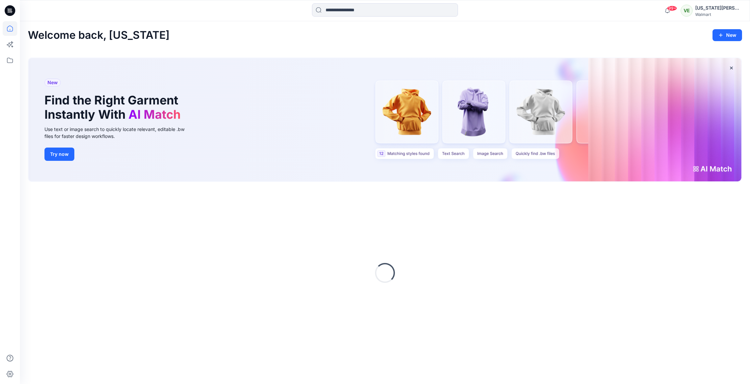 Image resolution: width=750 pixels, height=384 pixels. Describe the element at coordinates (718, 14) in the screenshot. I see `div: Walmart` at that location.